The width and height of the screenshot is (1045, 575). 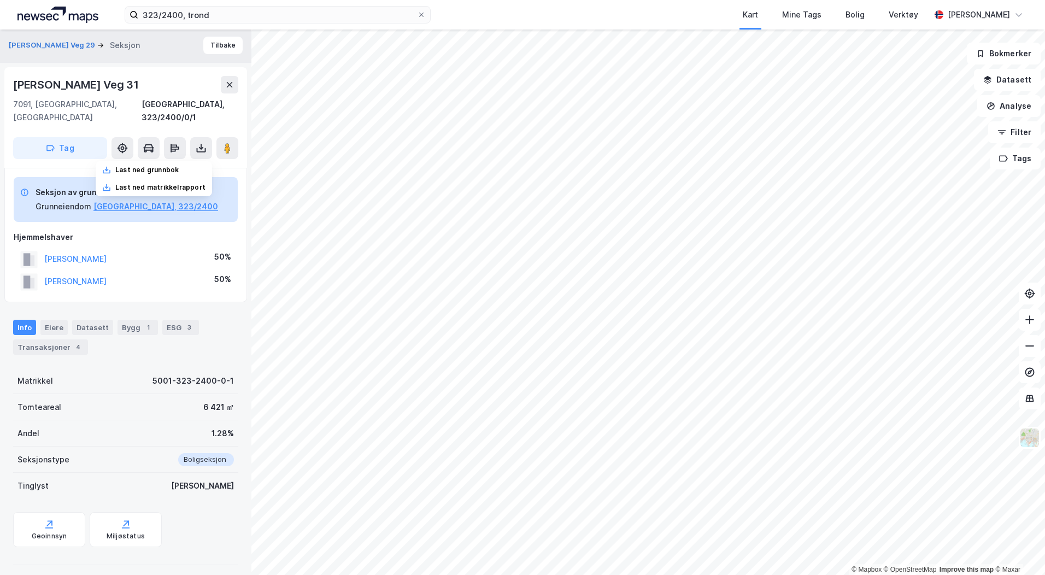 What do you see at coordinates (25, 328) in the screenshot?
I see `div: Info` at bounding box center [25, 328].